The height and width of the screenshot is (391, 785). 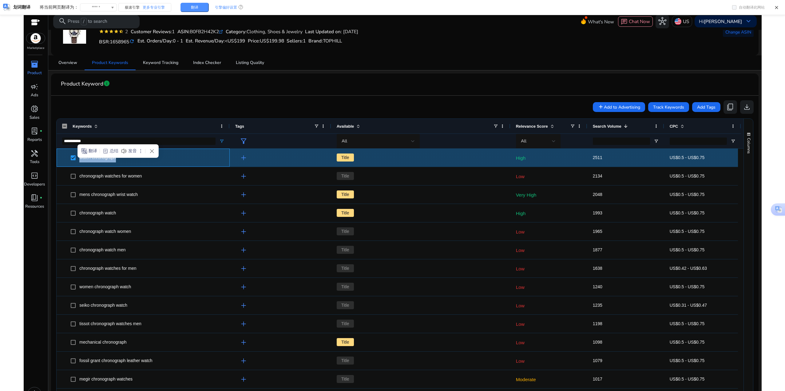 What do you see at coordinates (720, 21) in the screenshot?
I see `p: Hi` at bounding box center [720, 21].